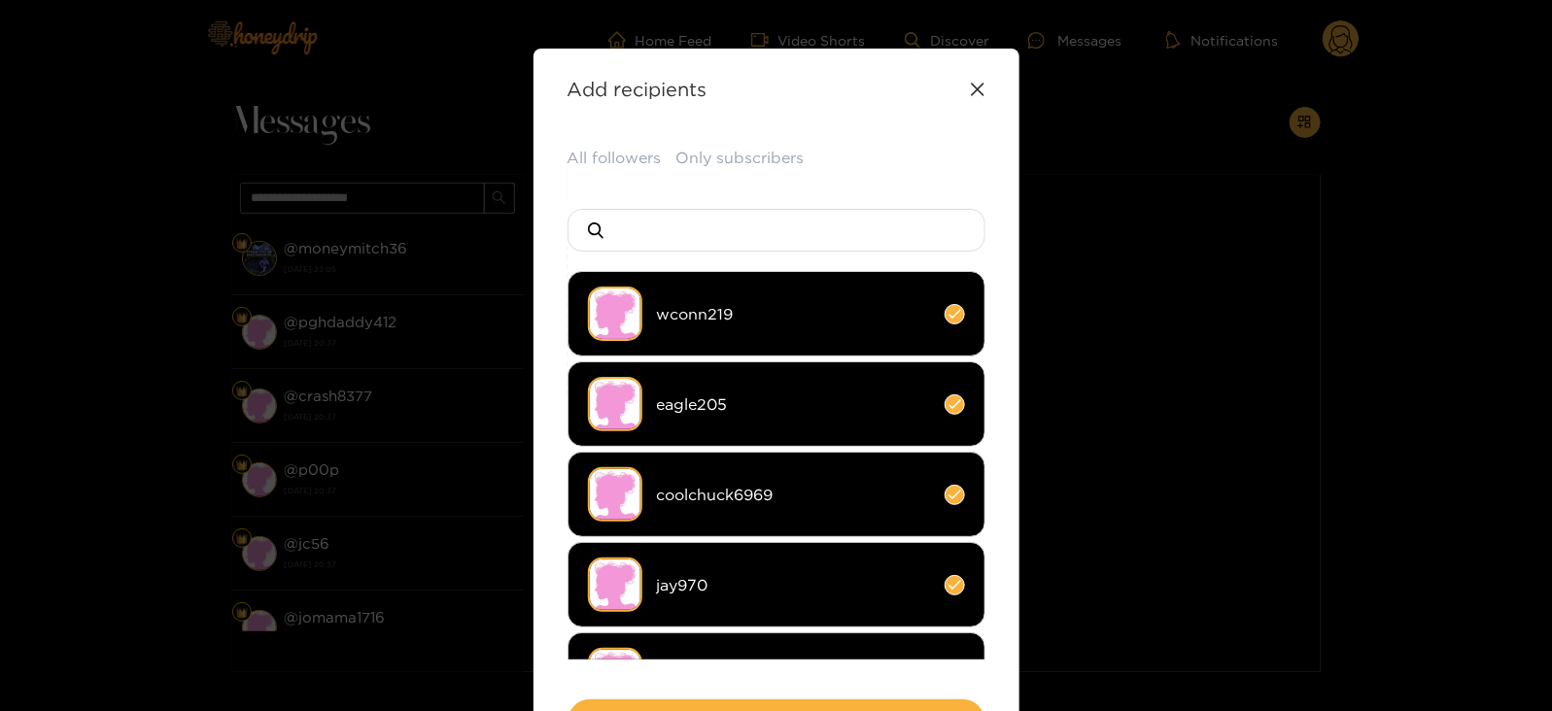  I want to click on button: Only subscribers, so click(741, 157).